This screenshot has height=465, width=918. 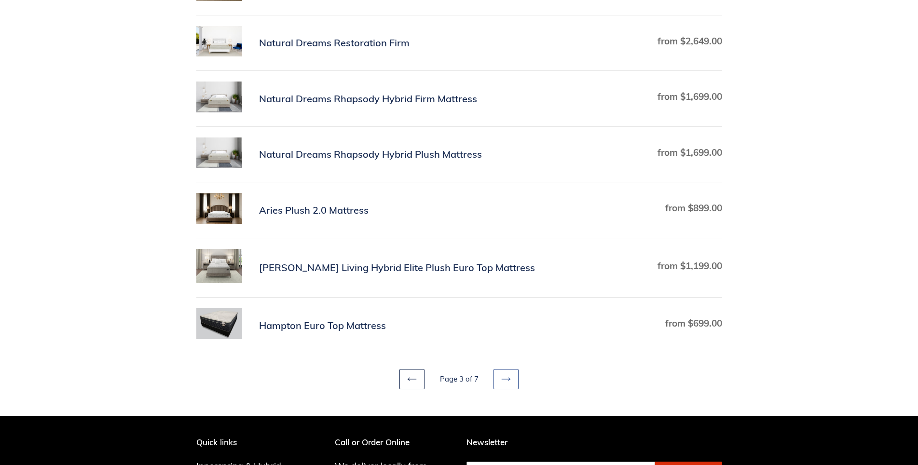 What do you see at coordinates (459, 268) in the screenshot?
I see `a: Scott Living Hybrid Elite Plush Euro Top Mattress` at bounding box center [459, 268].